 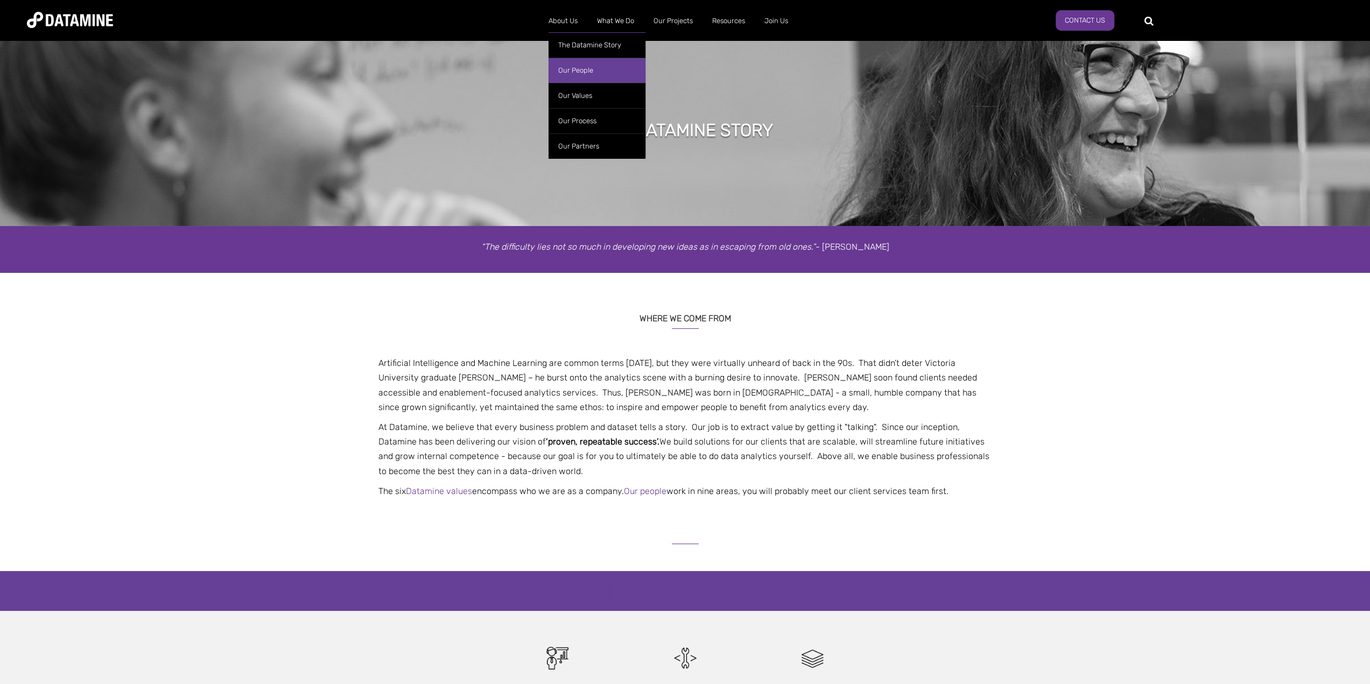 What do you see at coordinates (728, 21) in the screenshot?
I see `a: Resources` at bounding box center [728, 21].